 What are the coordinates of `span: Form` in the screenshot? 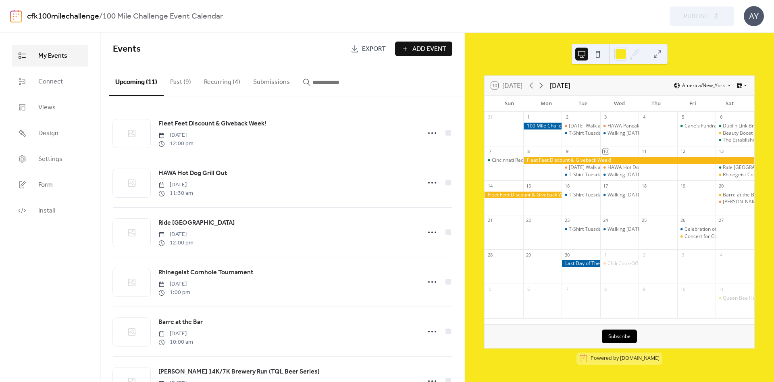 It's located at (46, 185).